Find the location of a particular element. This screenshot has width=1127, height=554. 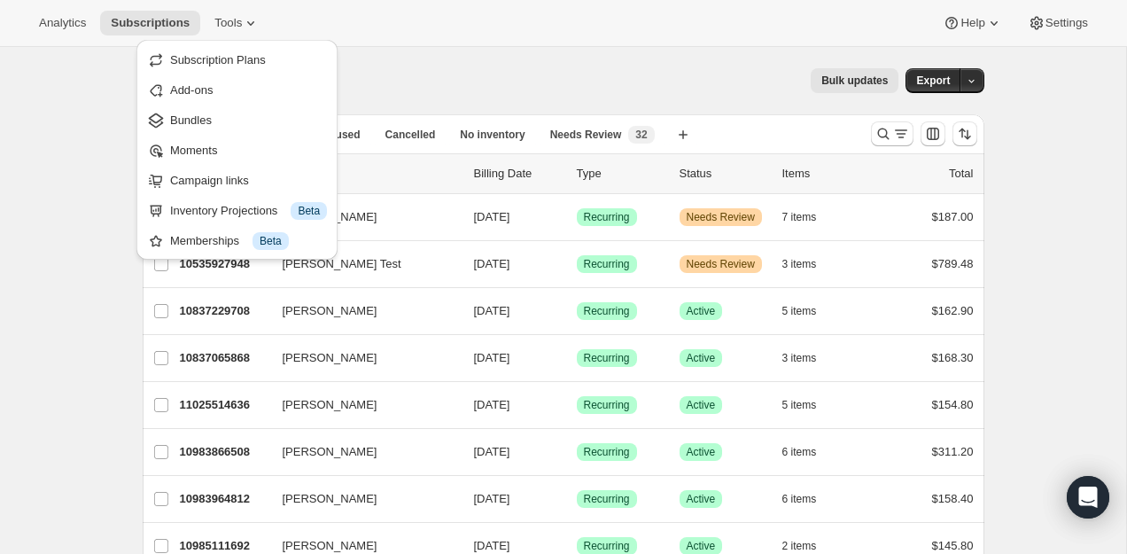

p: 11025514636 is located at coordinates (224, 405).